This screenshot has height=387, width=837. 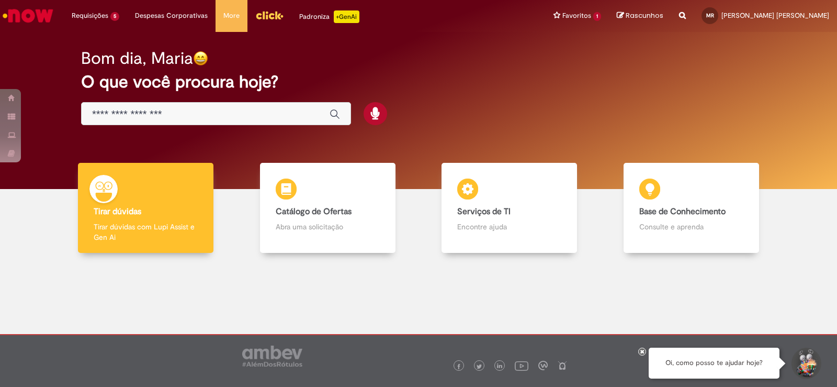 What do you see at coordinates (640, 16) in the screenshot?
I see `a: Rascunhos` at bounding box center [640, 16].